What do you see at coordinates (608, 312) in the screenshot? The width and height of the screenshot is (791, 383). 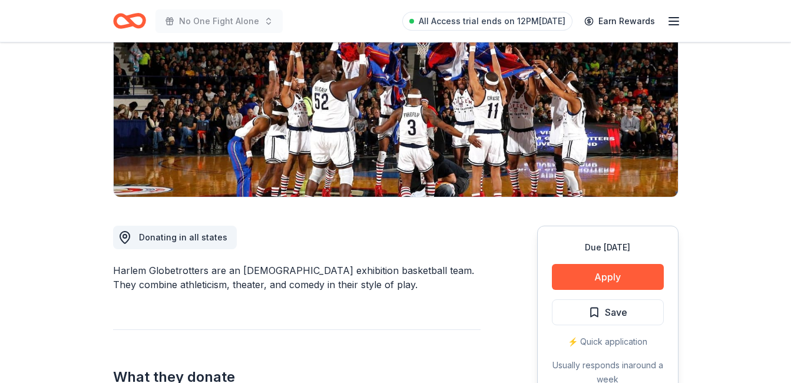 I see `button: Save` at bounding box center [608, 312].